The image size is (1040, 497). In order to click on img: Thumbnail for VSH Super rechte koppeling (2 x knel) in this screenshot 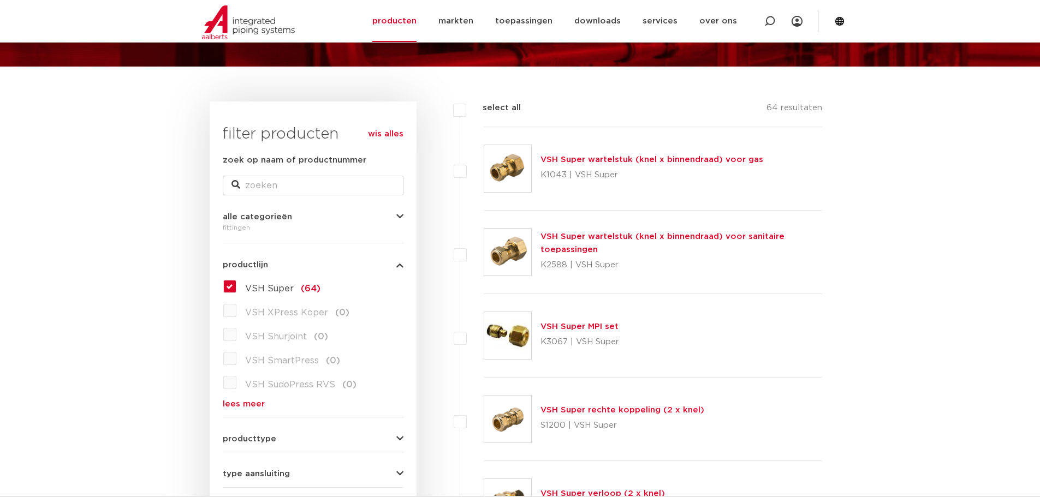, I will do `click(508, 419)`.